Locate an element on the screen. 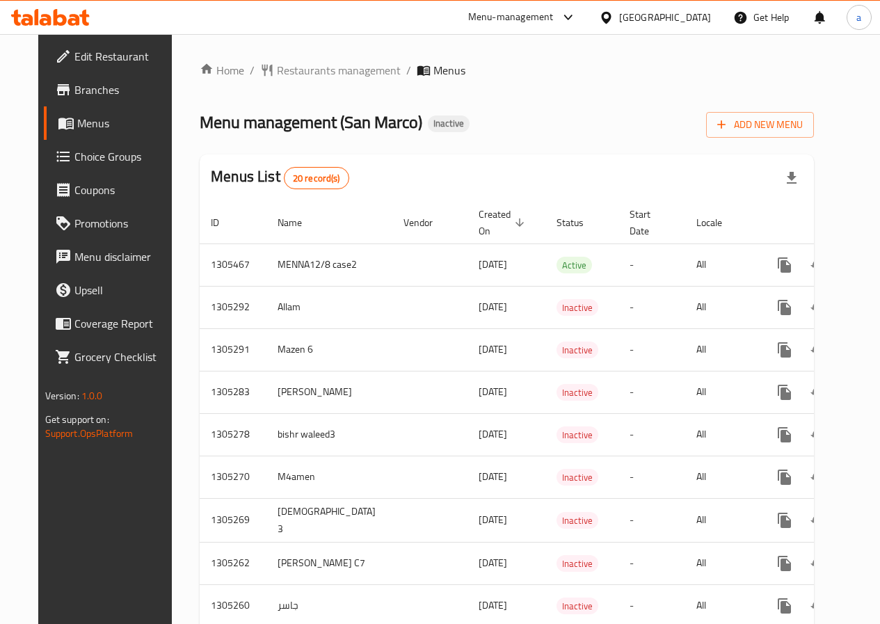  span: Created On is located at coordinates (504, 223).